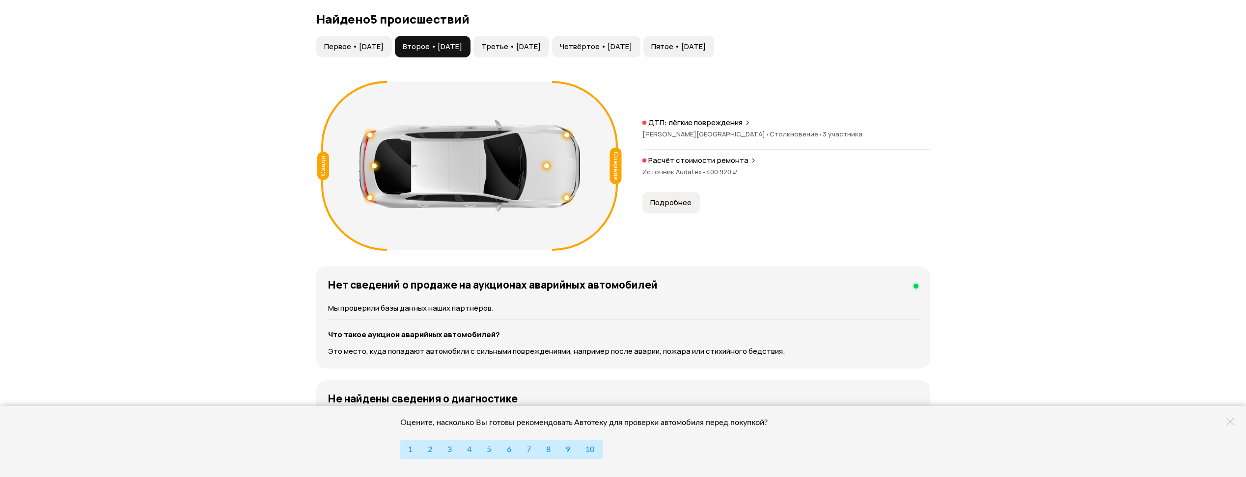  What do you see at coordinates (449, 450) in the screenshot?
I see `span: 3` at bounding box center [449, 450].